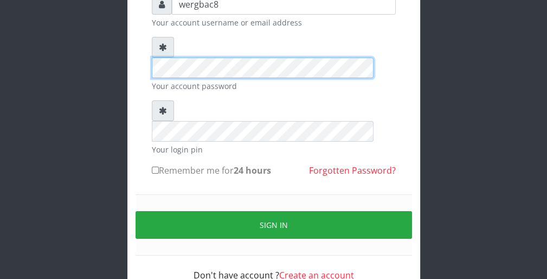 The width and height of the screenshot is (547, 279). I want to click on a: Forgotten Password?, so click(352, 170).